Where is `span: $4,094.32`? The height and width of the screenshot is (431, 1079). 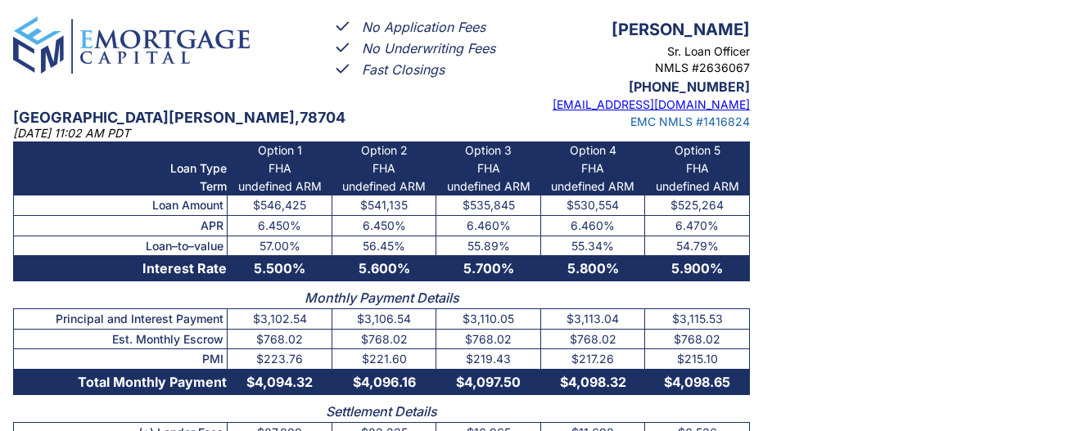
span: $4,094.32 is located at coordinates (279, 382).